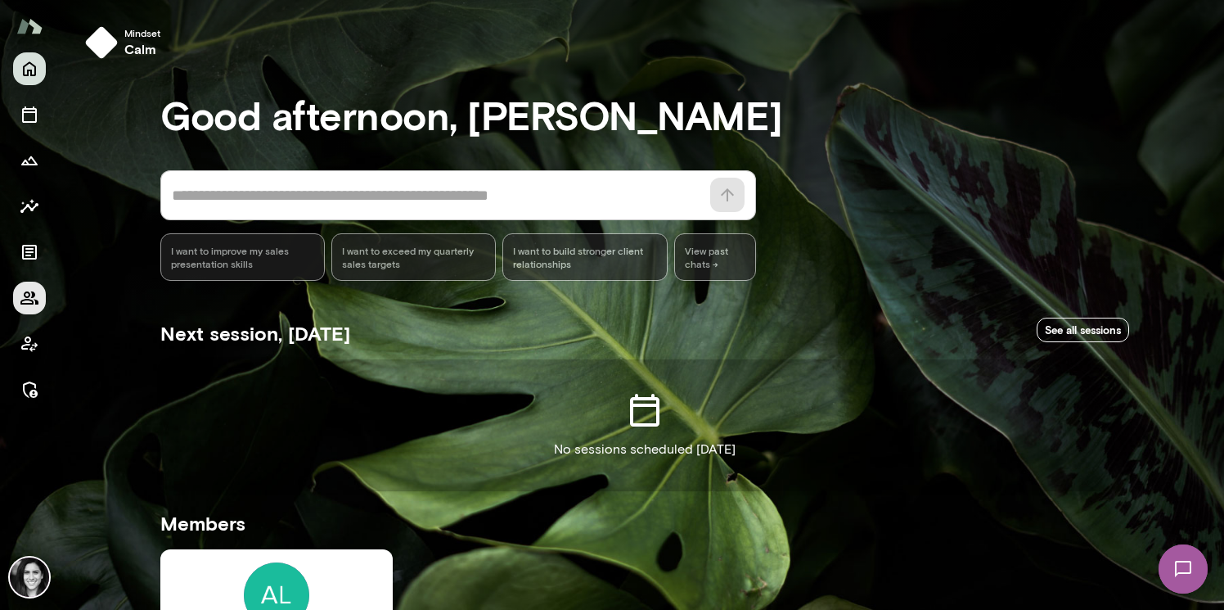  Describe the element at coordinates (29, 26) in the screenshot. I see `img: Mento` at that location.